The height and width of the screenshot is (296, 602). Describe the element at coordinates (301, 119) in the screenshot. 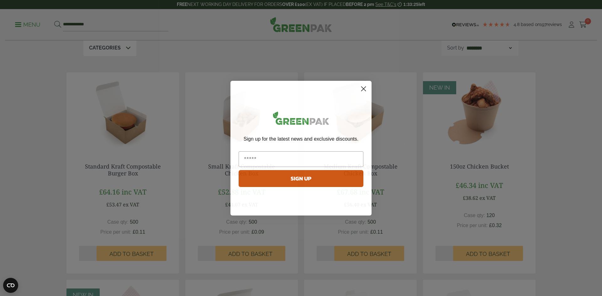

I see `img: greenpak_logo` at that location.